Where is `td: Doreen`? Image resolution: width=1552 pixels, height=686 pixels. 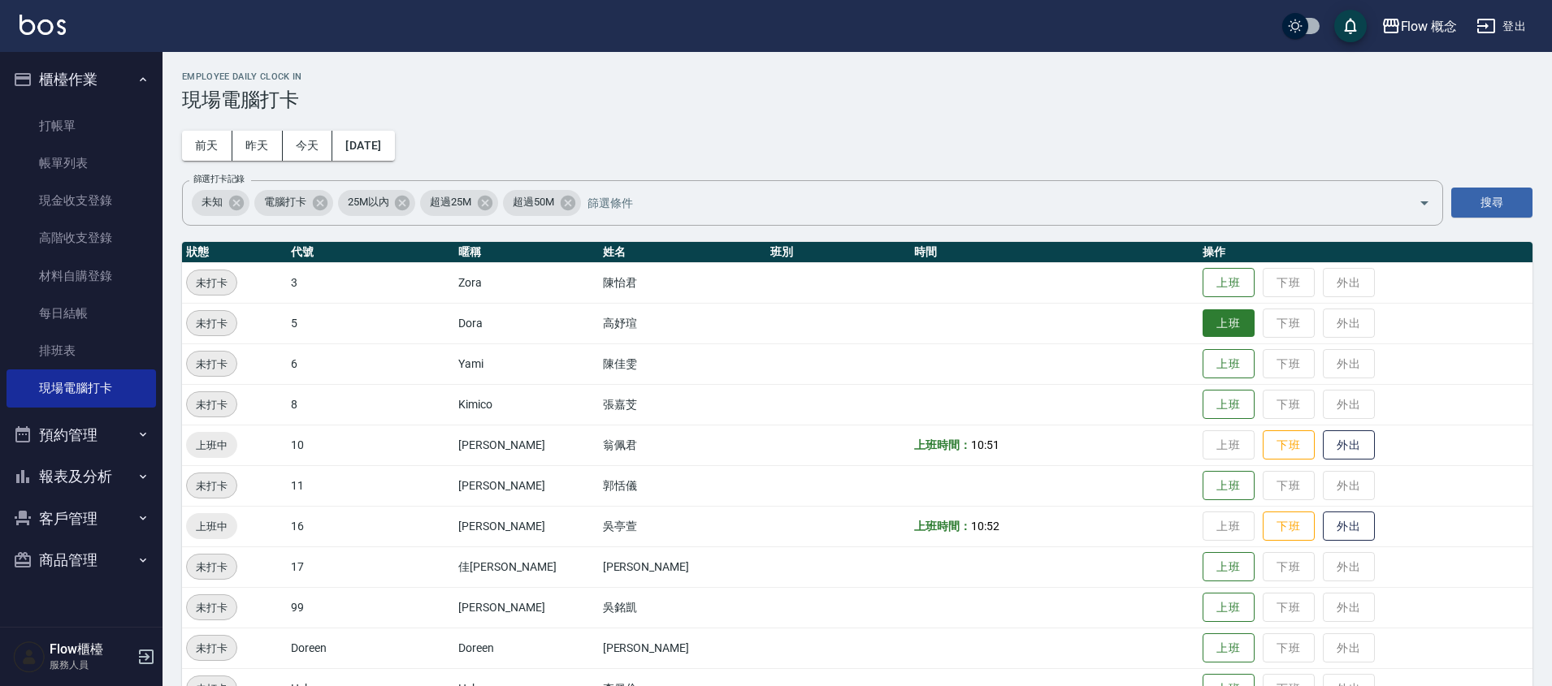 td: Doreen is located at coordinates (370, 648).